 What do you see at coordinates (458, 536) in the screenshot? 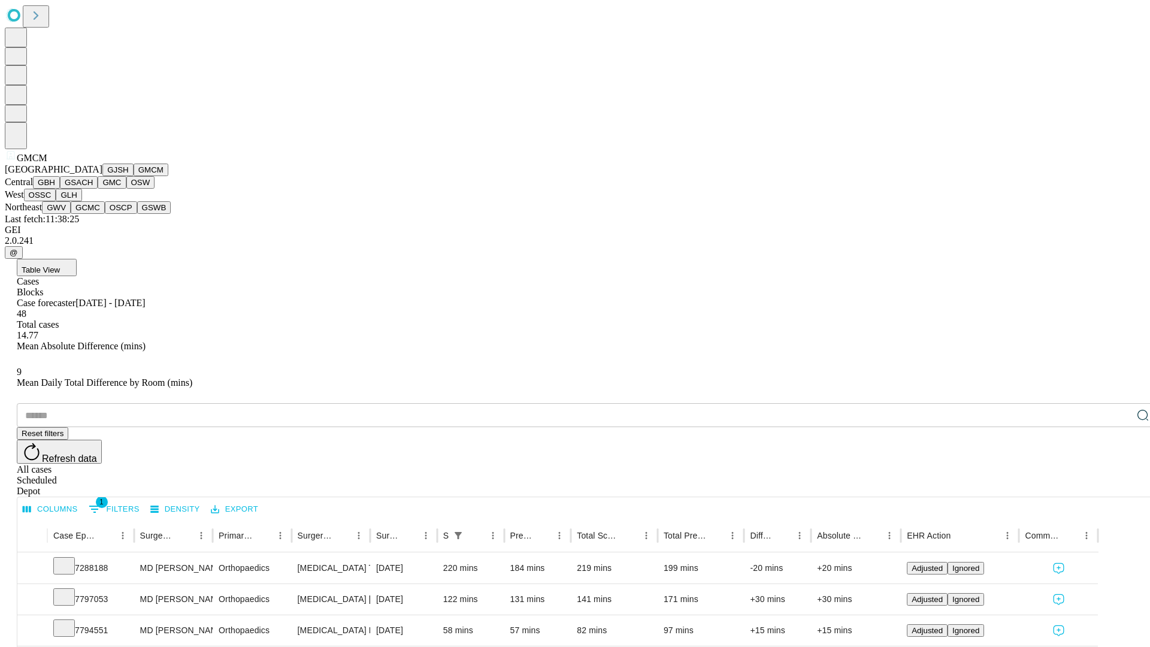
I see `div: 1 active filter` at bounding box center [458, 536].